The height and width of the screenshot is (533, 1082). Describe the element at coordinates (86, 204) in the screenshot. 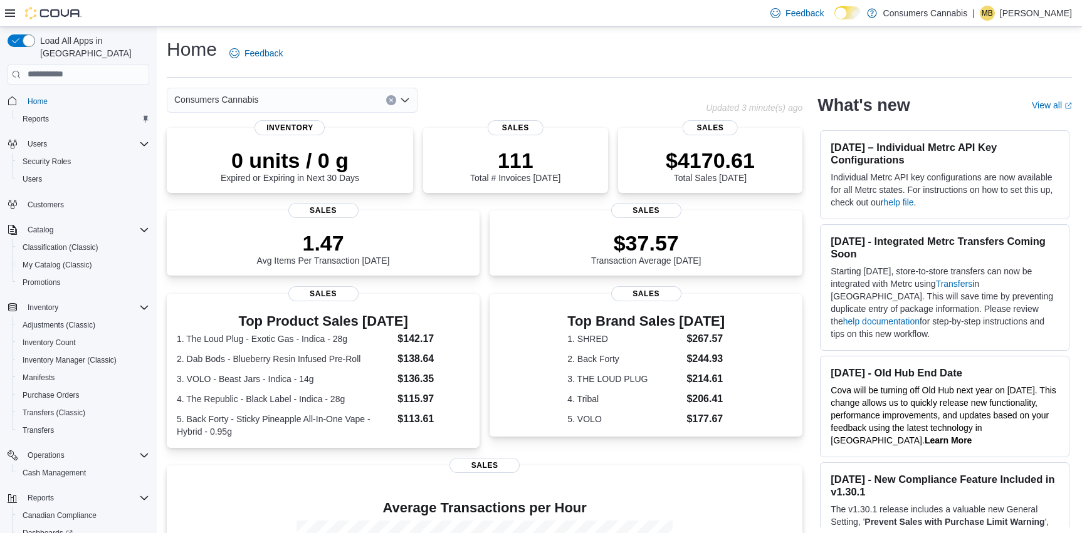

I see `span: Customers` at that location.